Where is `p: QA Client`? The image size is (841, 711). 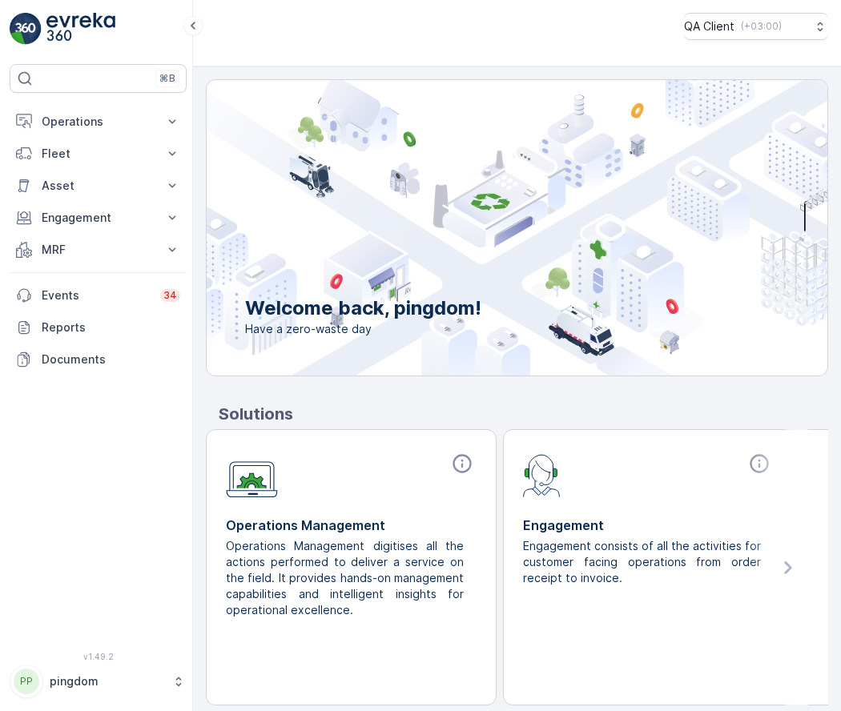
p: QA Client is located at coordinates (709, 26).